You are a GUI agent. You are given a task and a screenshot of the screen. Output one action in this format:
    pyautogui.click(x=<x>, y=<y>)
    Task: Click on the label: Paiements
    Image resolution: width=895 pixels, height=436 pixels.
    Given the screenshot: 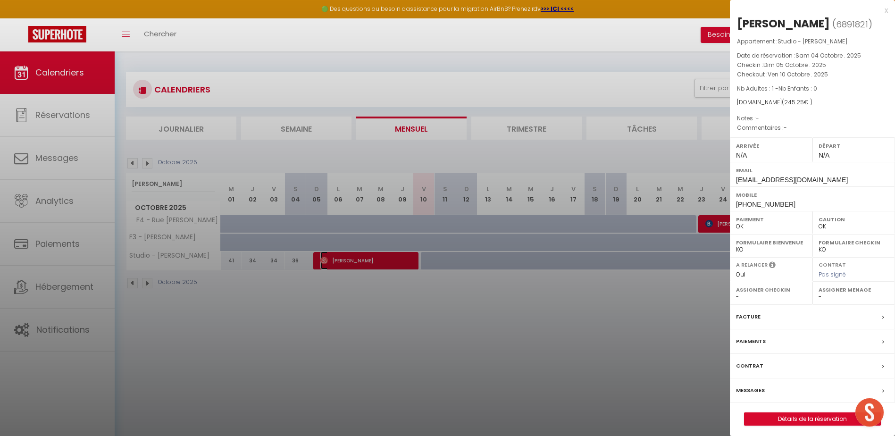 What is the action you would take?
    pyautogui.click(x=751, y=341)
    